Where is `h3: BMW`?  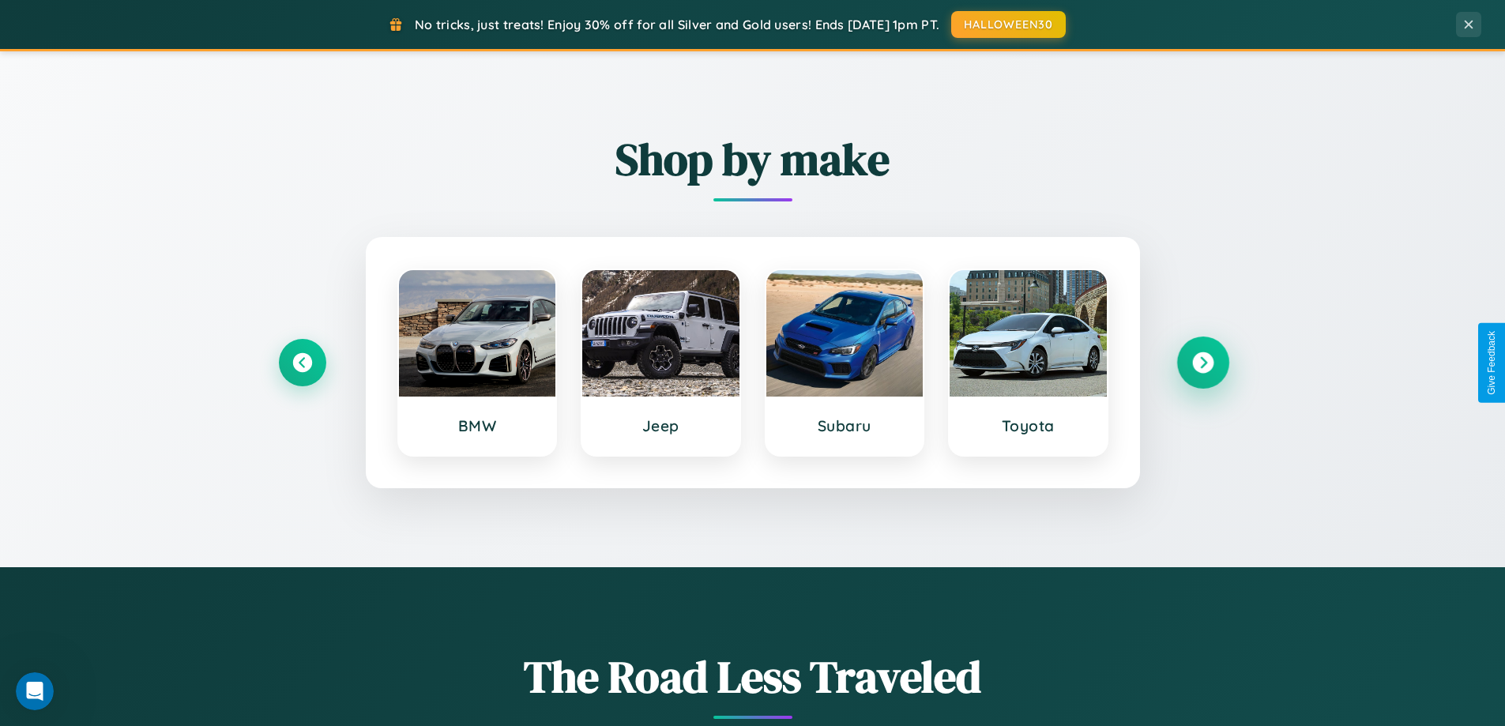
h3: BMW is located at coordinates (477, 426).